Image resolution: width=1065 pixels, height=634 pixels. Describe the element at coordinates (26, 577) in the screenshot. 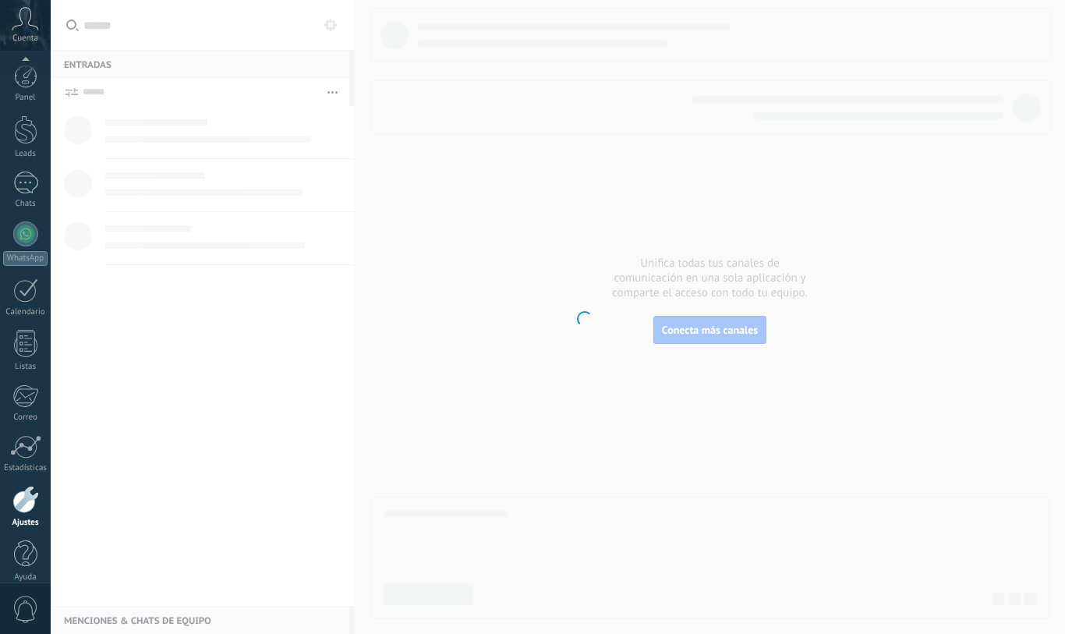

I see `div: Ayuda` at that location.